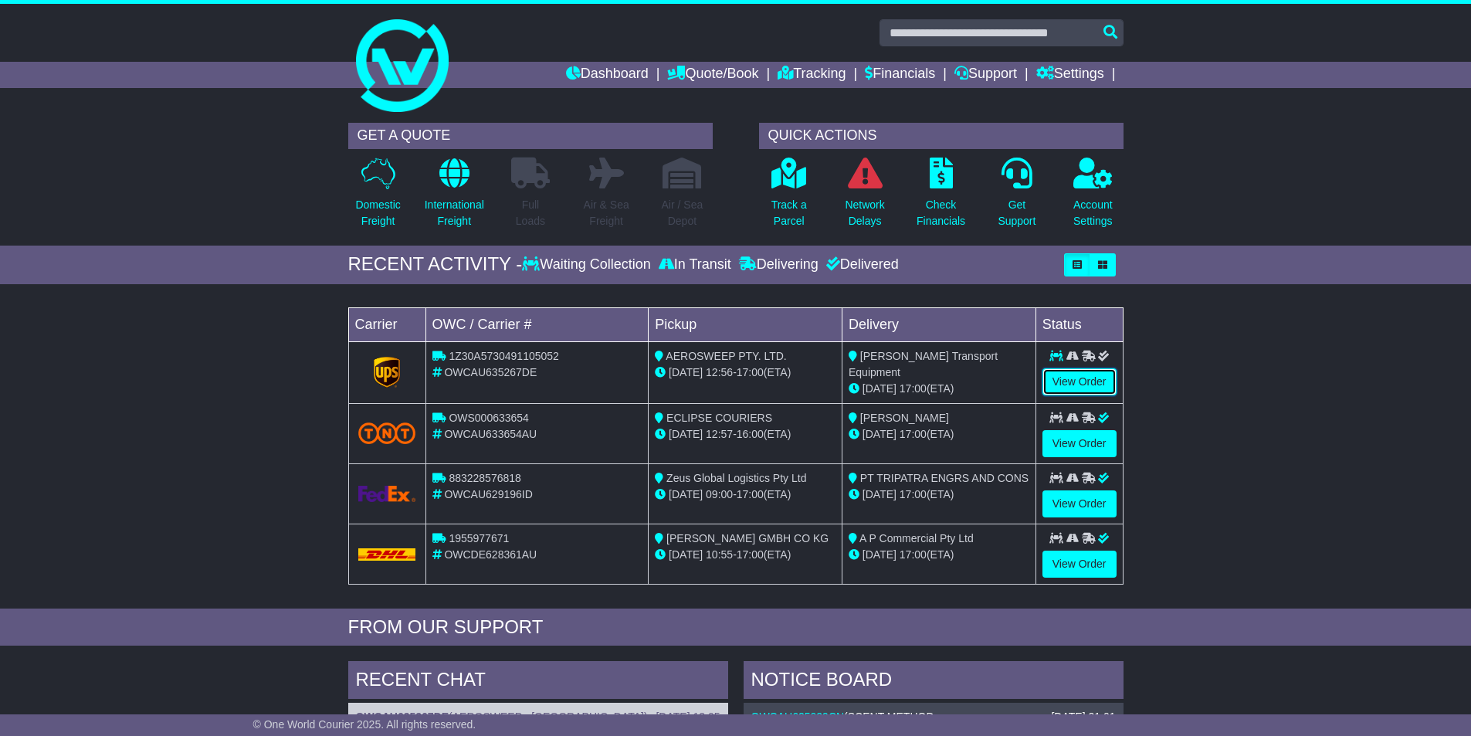  Describe the element at coordinates (789, 197) in the screenshot. I see `a: Track aParcel` at that location.